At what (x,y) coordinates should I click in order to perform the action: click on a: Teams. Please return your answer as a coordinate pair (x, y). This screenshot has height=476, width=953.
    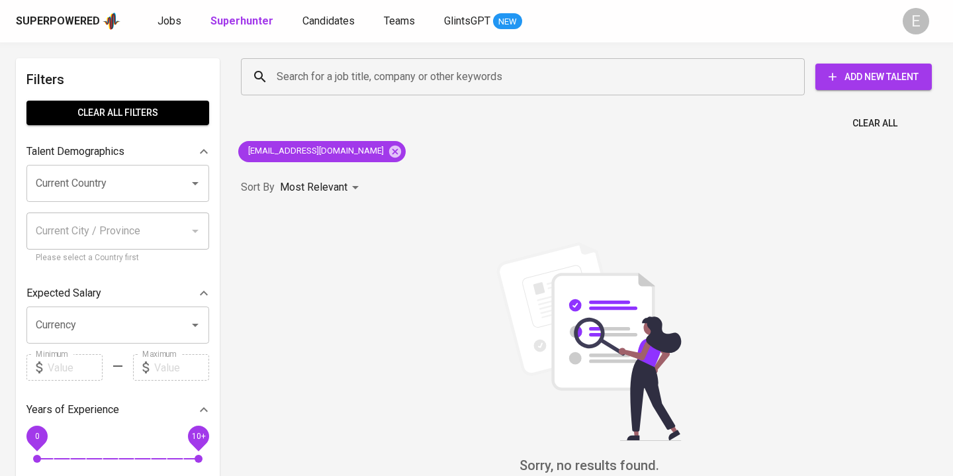
    Looking at the image, I should click on (400, 21).